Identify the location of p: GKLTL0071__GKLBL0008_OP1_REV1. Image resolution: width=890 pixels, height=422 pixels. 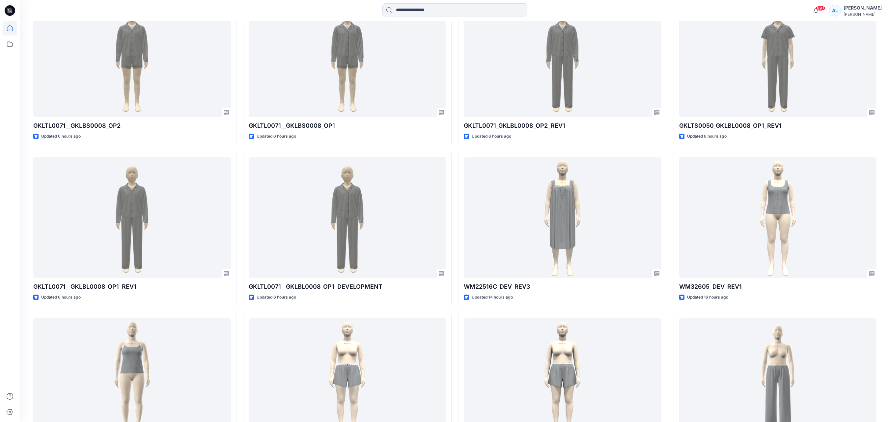
(132, 287).